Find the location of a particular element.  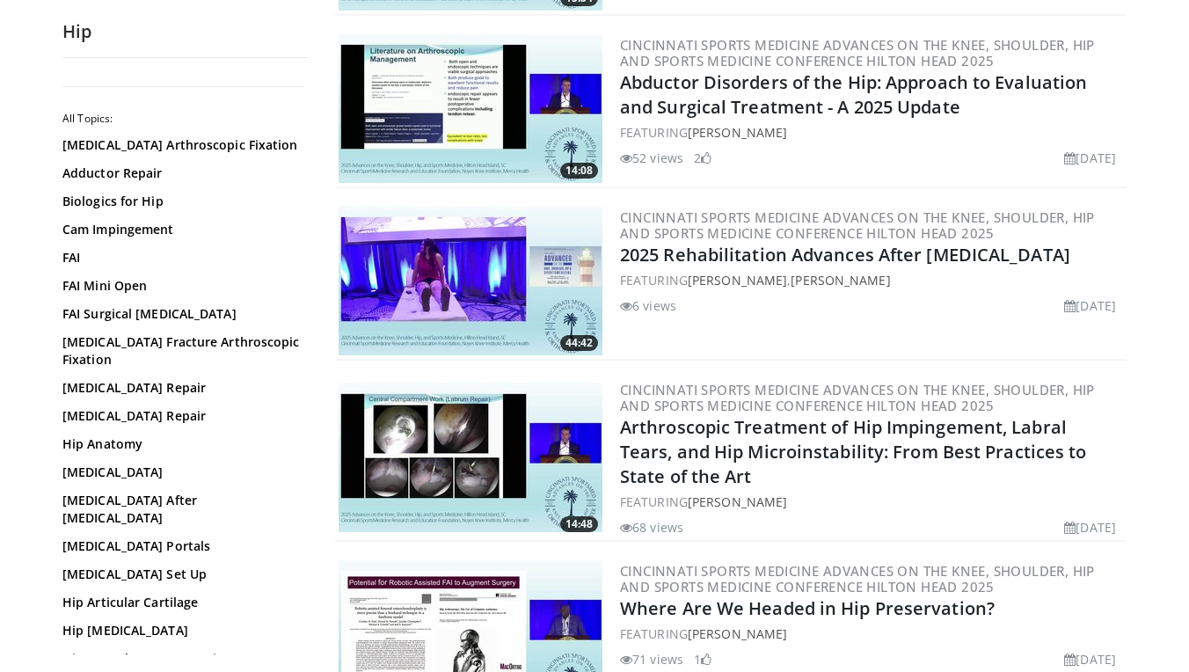

h2: All Topics: is located at coordinates (183, 119).